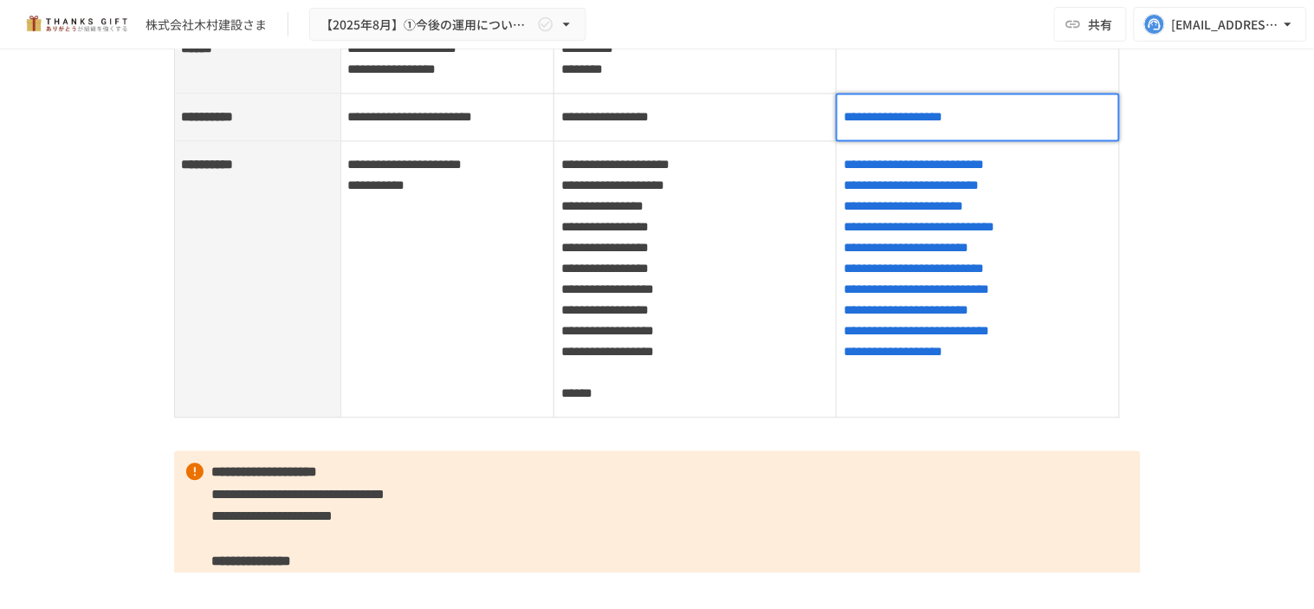 This screenshot has height=609, width=1314. What do you see at coordinates (427, 24) in the screenshot?
I see `span: 【2025年8月】①今後の運用についてのご案内/THANKS GIFTキックオフMTG` at bounding box center [427, 24].